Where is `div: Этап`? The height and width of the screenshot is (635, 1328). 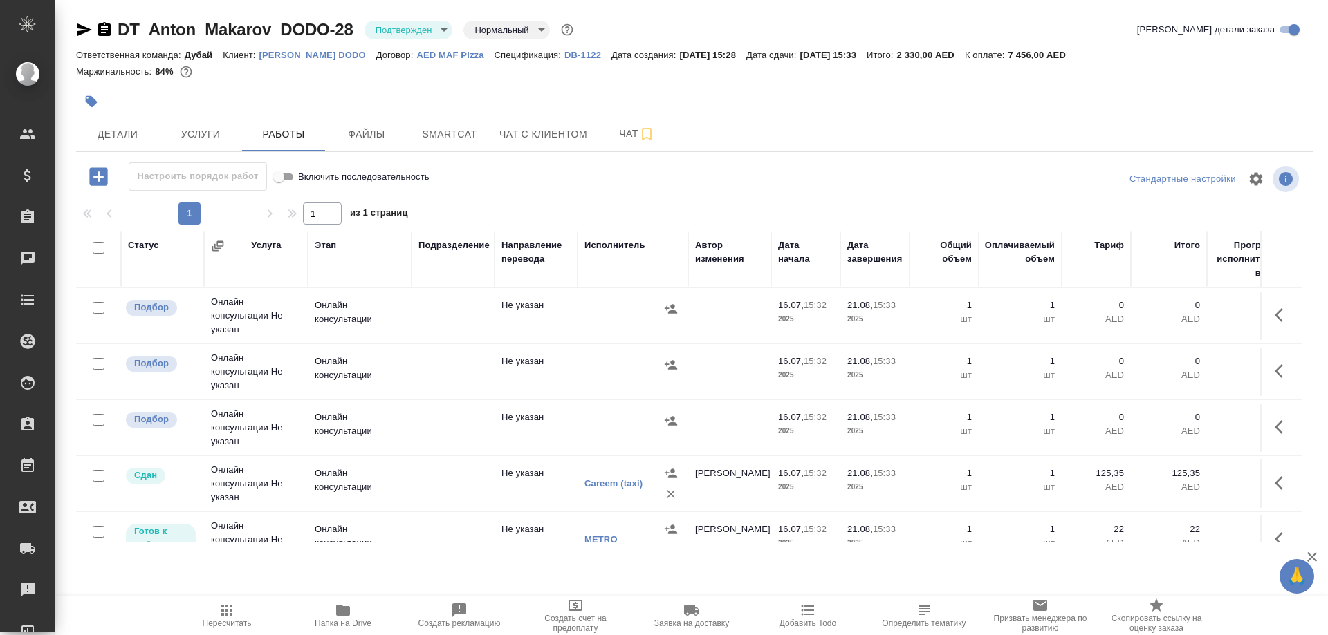 div: Этап is located at coordinates (325, 245).